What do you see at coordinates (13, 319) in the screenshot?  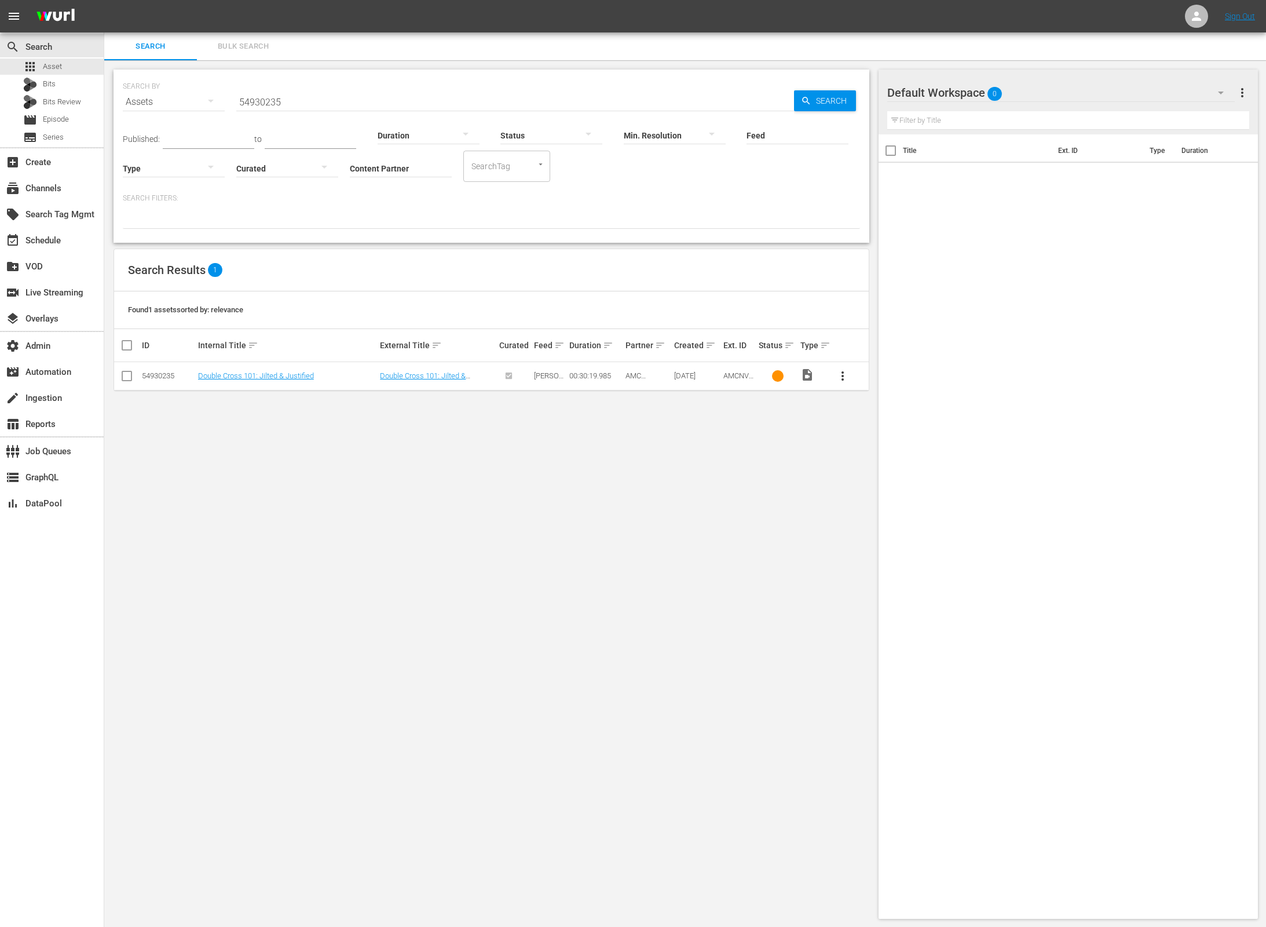 I see `span: Overlays` at bounding box center [13, 319].